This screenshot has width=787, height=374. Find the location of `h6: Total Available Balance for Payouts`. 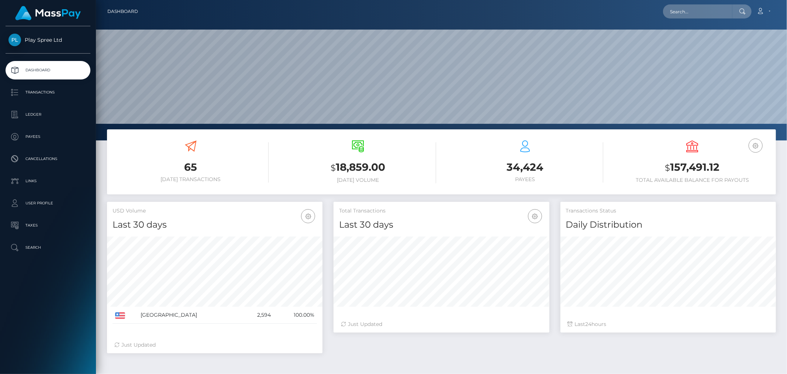

h6: Total Available Balance for Payouts is located at coordinates (692, 180).